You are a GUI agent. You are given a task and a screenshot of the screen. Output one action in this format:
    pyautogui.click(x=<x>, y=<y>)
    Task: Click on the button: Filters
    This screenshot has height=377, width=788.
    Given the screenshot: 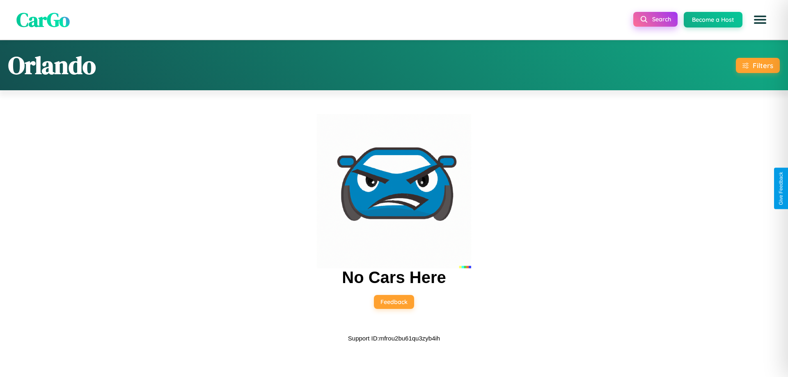 What is the action you would take?
    pyautogui.click(x=758, y=65)
    